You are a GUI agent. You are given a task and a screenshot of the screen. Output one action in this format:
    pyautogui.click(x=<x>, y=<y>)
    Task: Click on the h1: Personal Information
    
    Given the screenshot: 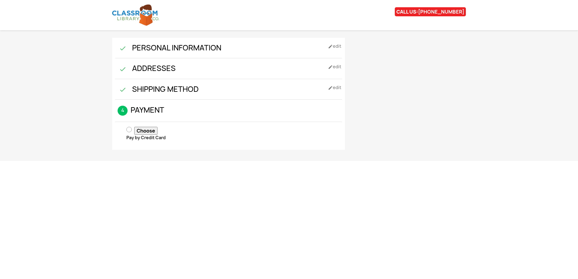 What is the action you would take?
    pyautogui.click(x=229, y=50)
    